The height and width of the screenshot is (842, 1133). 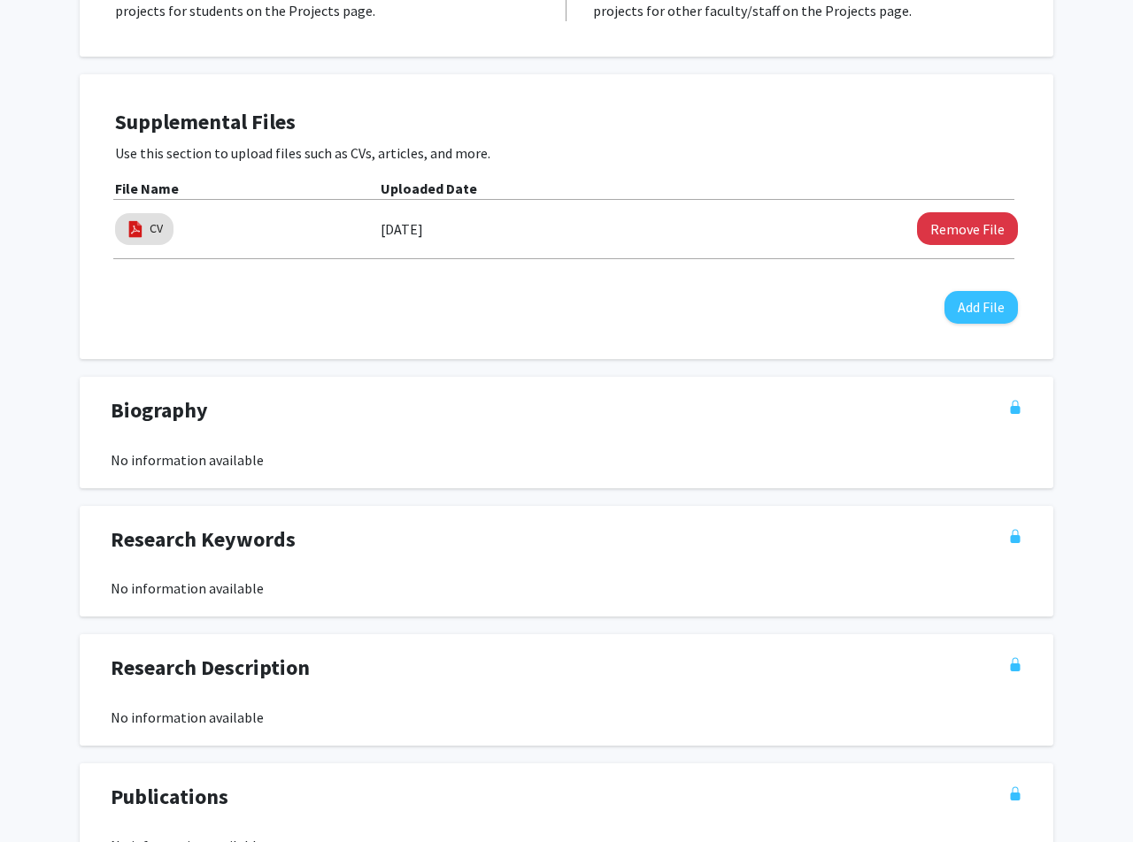 I want to click on button: Remove CV File, so click(x=967, y=228).